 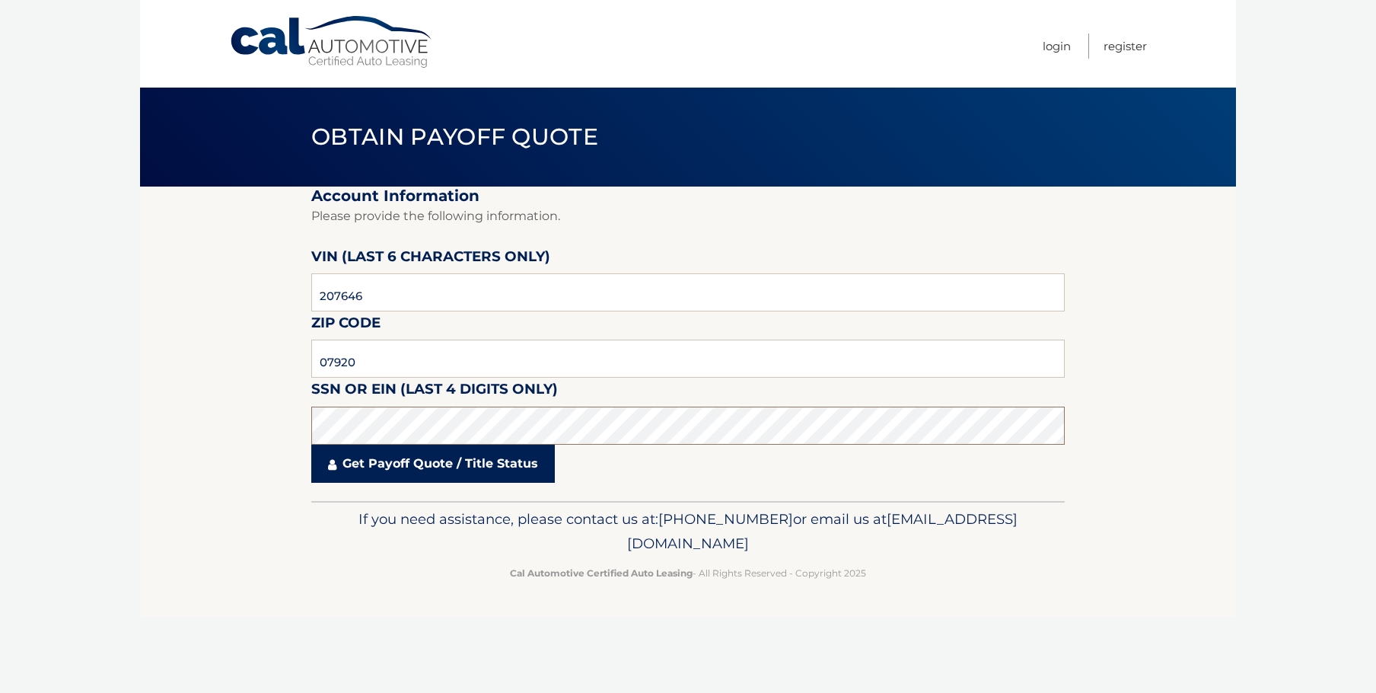 What do you see at coordinates (332, 42) in the screenshot?
I see `a: Cal Automotive` at bounding box center [332, 42].